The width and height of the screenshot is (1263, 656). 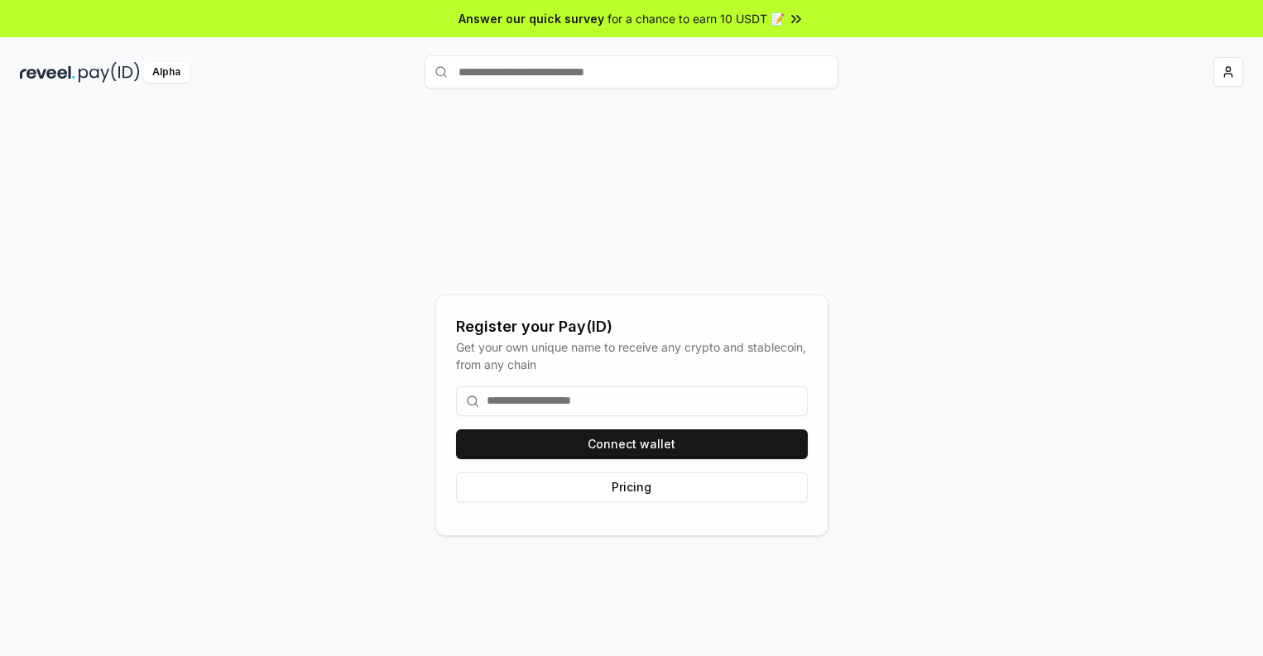 What do you see at coordinates (696, 18) in the screenshot?
I see `span: for a chance to earn 10 USDT 📝` at bounding box center [696, 18].